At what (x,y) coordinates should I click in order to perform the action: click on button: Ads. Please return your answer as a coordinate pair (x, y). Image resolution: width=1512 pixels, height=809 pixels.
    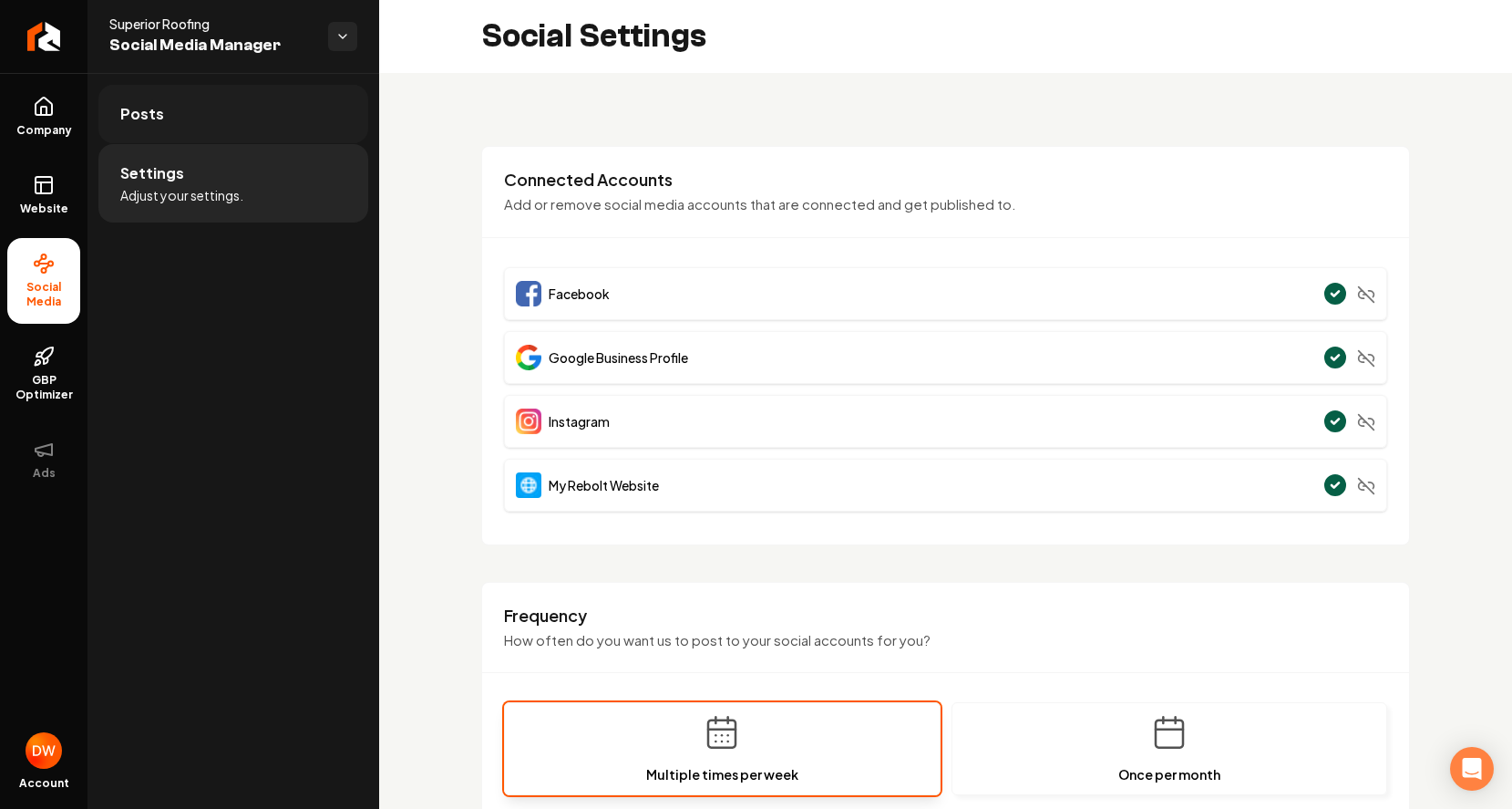
    Looking at the image, I should click on (43, 459).